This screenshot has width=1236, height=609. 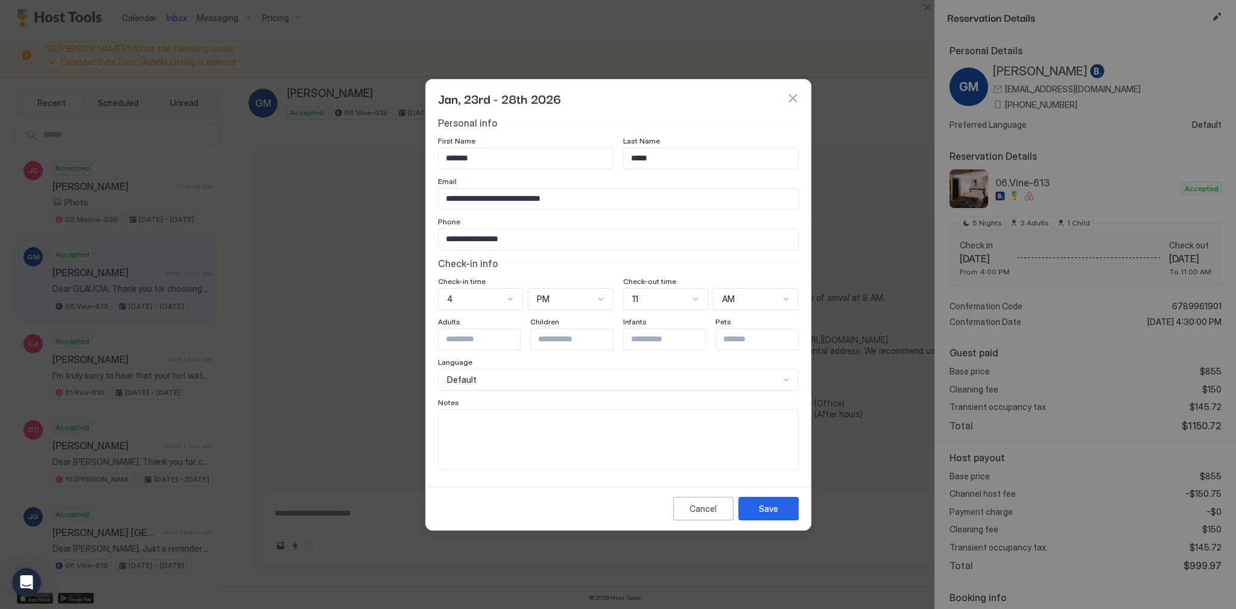 What do you see at coordinates (618, 440) in the screenshot?
I see `textarea: Input Field` at bounding box center [618, 440].